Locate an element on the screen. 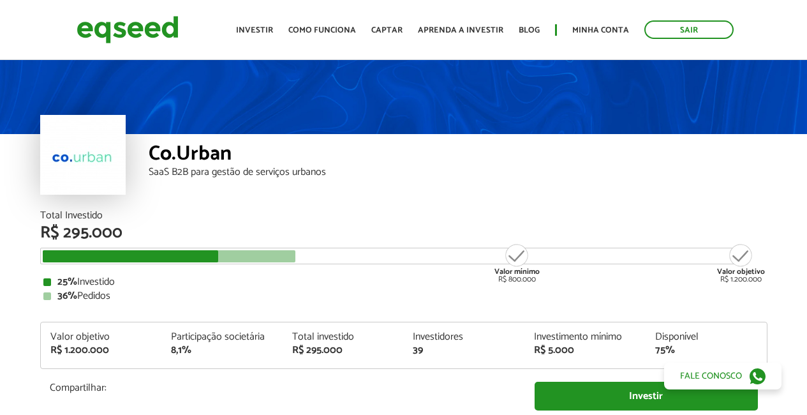 The height and width of the screenshot is (415, 807). strong: Valor objetivo is located at coordinates (740, 271).